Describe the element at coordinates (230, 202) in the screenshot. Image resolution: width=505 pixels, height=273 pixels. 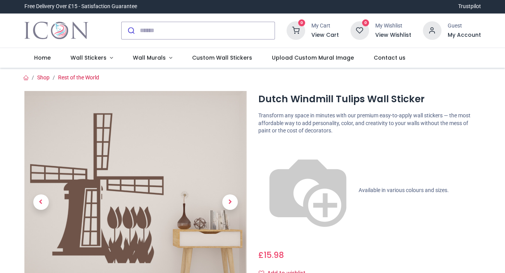
I see `span: Next` at that location.